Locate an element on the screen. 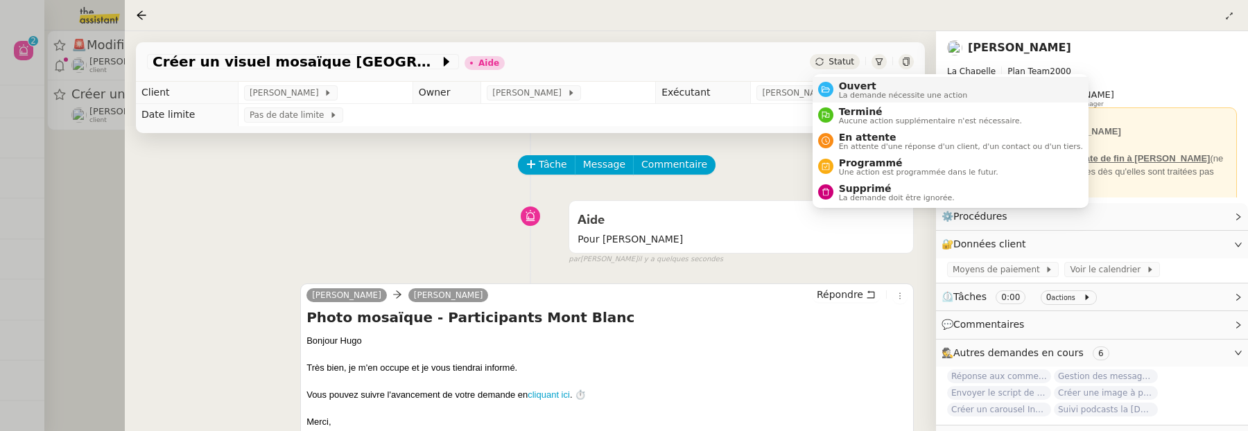 The height and width of the screenshot is (431, 1248). span: Envoyer le script de la vidéo is located at coordinates (999, 393).